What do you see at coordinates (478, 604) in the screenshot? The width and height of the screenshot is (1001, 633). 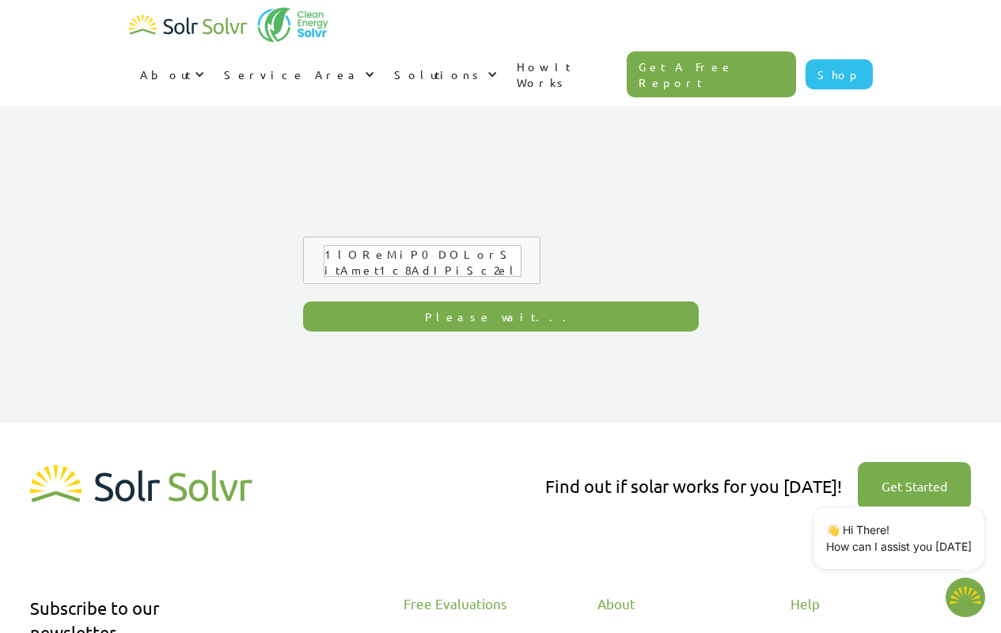 I see `div: Free Evaluations` at bounding box center [478, 604].